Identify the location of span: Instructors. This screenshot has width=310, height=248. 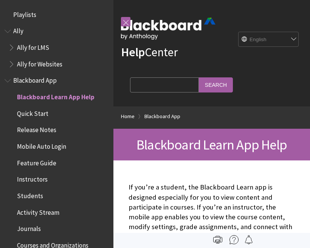
(32, 178).